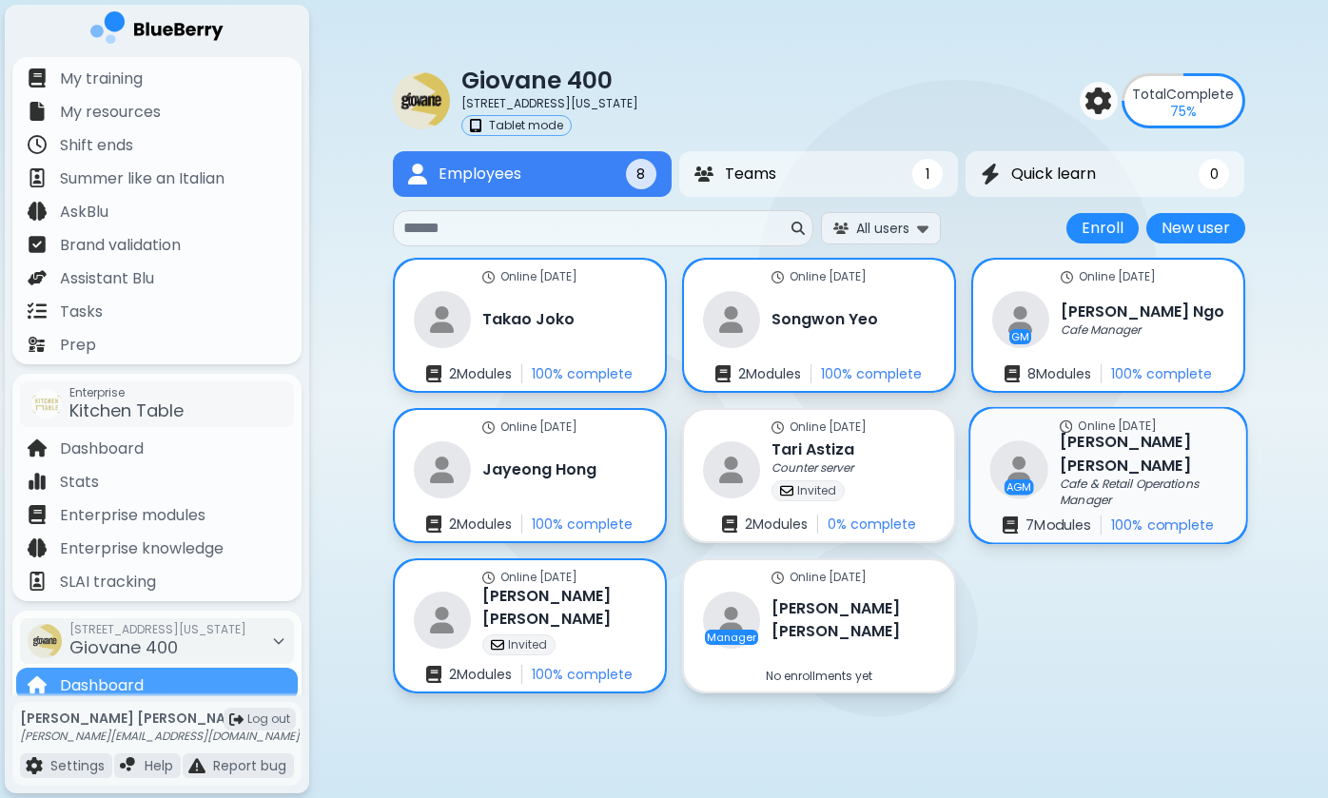  I want to click on p: Tasks, so click(81, 312).